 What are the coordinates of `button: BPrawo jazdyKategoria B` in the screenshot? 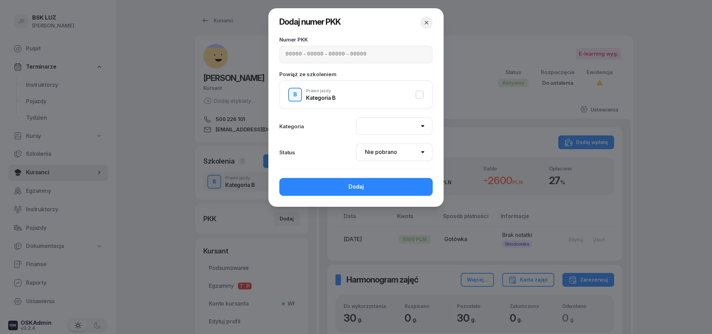 It's located at (356, 95).